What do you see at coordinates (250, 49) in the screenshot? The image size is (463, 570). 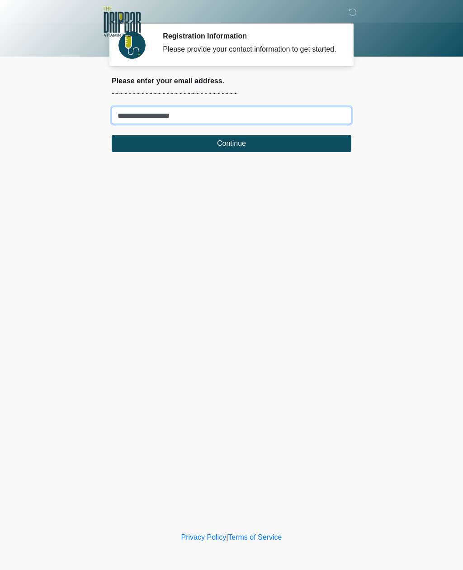 I see `div: Please provide your contact information to get started.` at bounding box center [250, 49].